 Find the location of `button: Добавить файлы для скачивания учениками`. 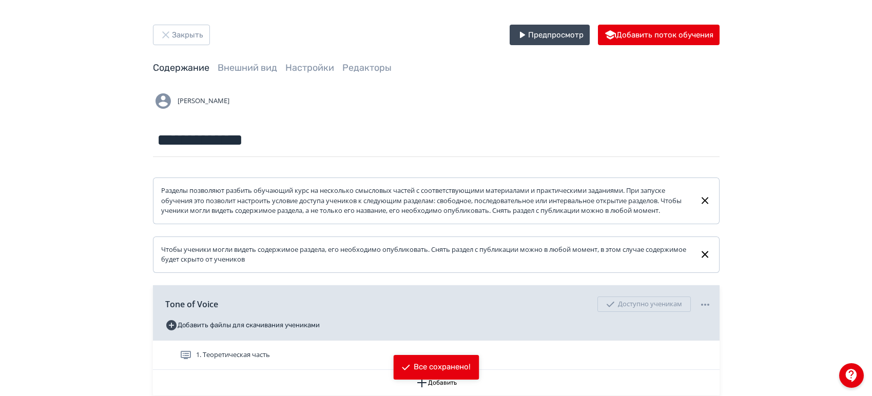

button: Добавить файлы для скачивания учениками is located at coordinates (242, 325).